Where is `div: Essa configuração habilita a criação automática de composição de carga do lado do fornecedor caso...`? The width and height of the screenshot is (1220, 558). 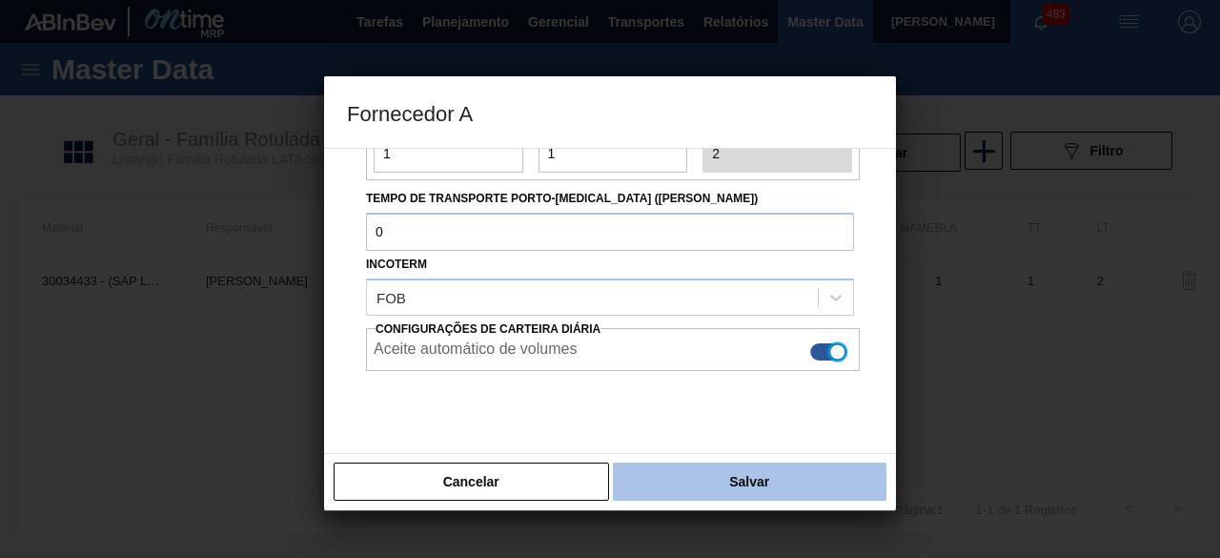
div: Essa configuração habilita a criação automática de composição de carga do lado do fornecedor caso... is located at coordinates (610, 343).